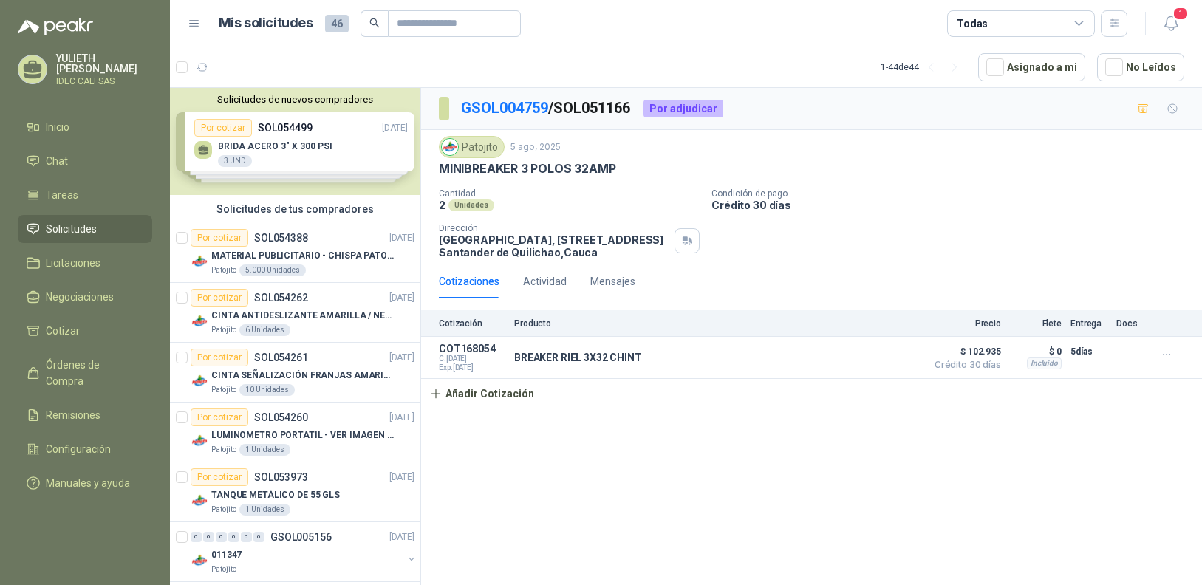 This screenshot has height=585, width=1202. Describe the element at coordinates (226, 555) in the screenshot. I see `p: 011347` at that location.